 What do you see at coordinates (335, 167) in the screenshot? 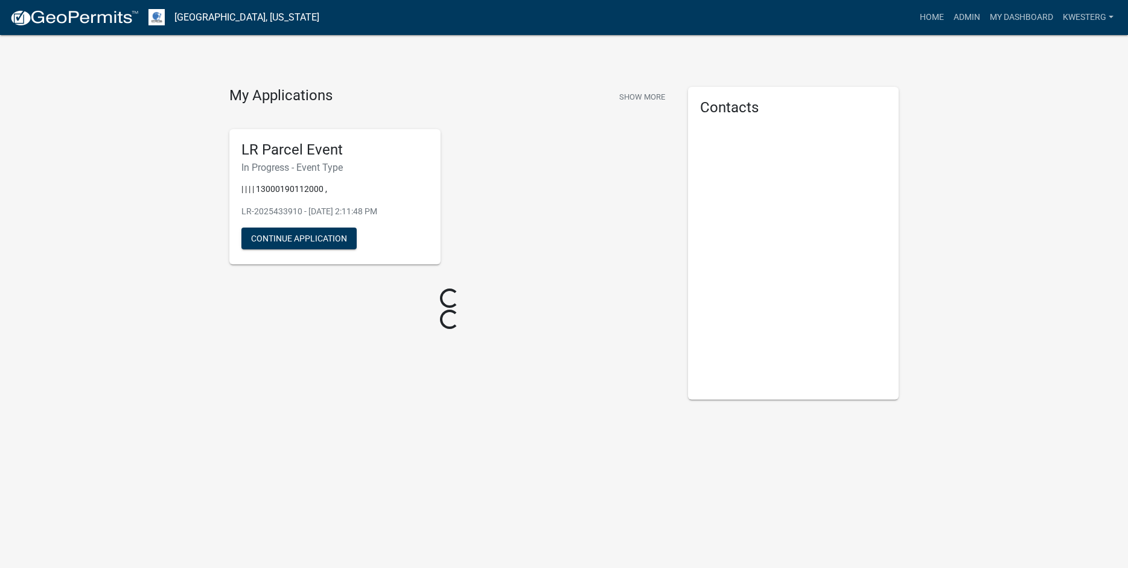
I see `h6: In Progress - Event Type` at bounding box center [335, 167].